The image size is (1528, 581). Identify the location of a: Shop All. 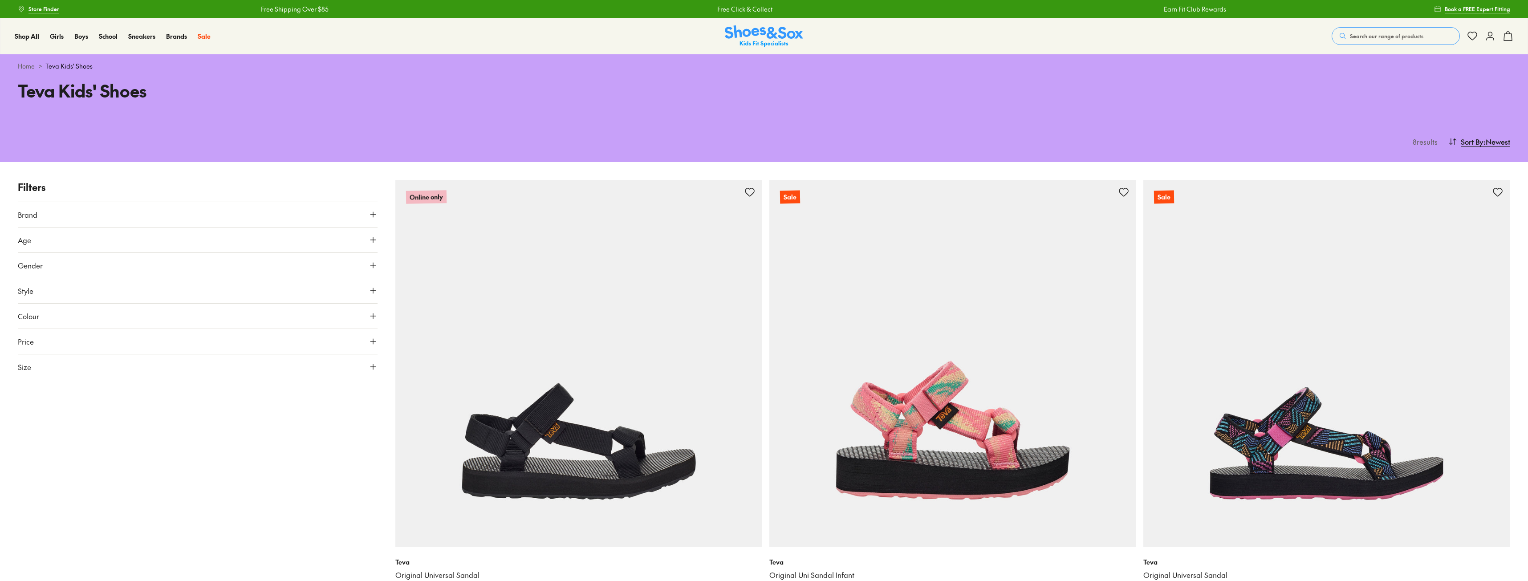
(27, 36).